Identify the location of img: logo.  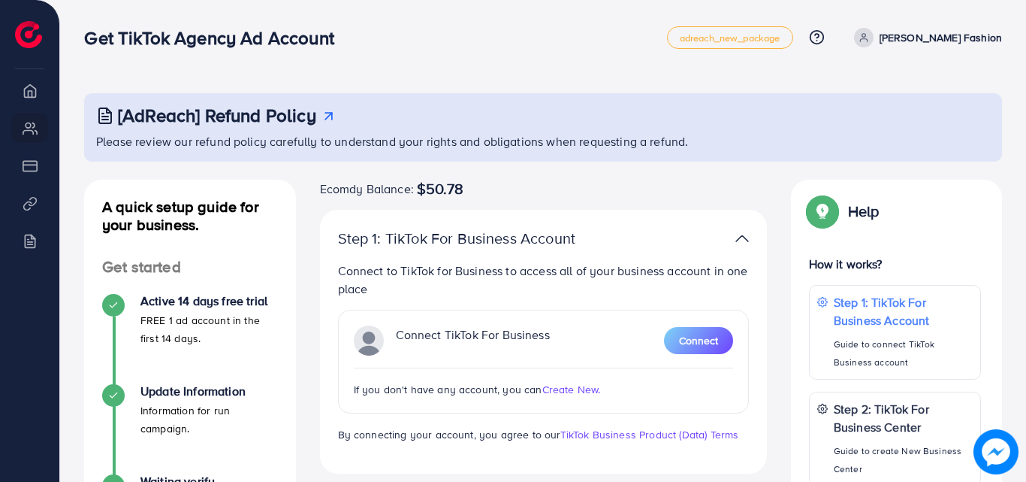
(29, 35).